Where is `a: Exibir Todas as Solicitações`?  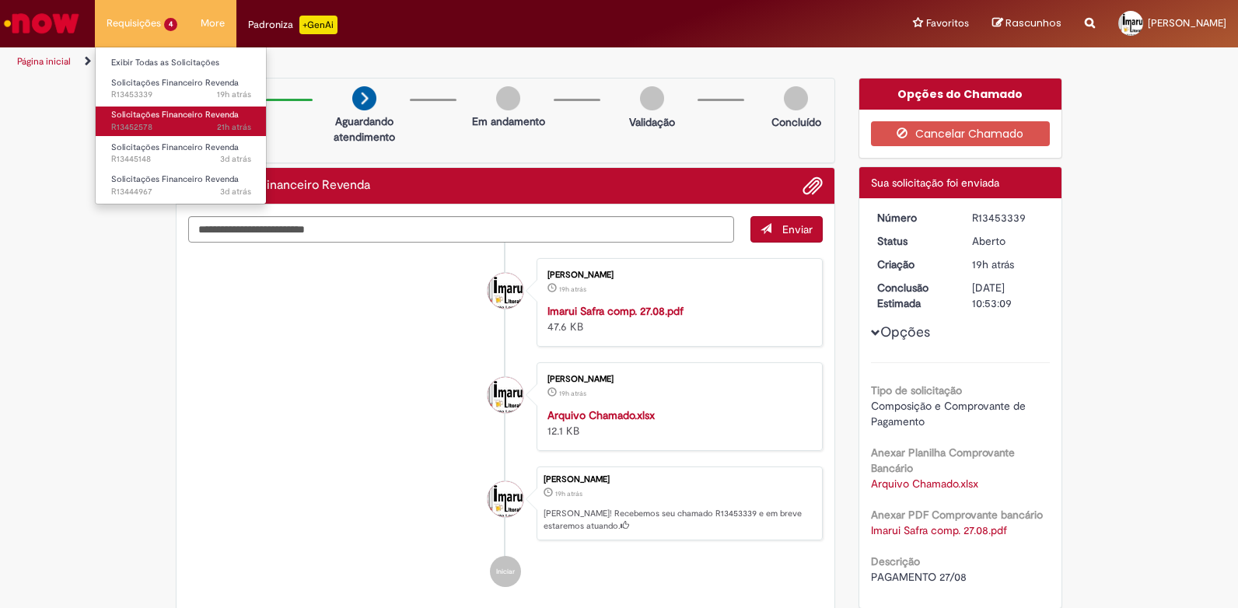
a: Exibir Todas as Solicitações is located at coordinates (181, 63).